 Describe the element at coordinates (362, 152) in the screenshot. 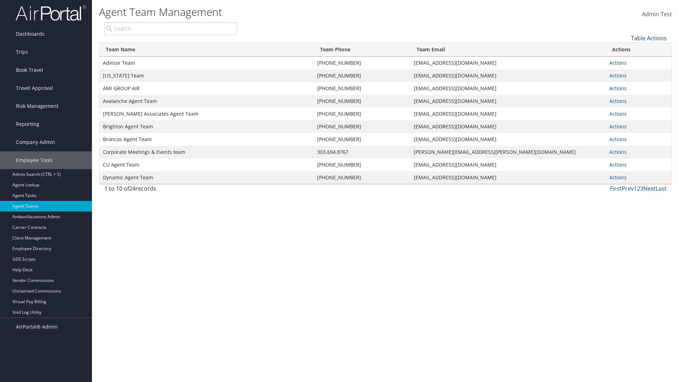

I see `td: 303.694.8767` at that location.